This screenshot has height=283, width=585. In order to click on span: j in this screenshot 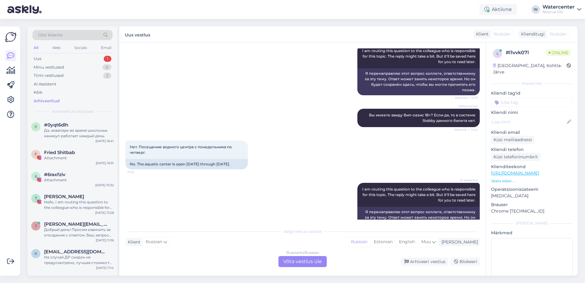, I will do `click(36, 225)`.